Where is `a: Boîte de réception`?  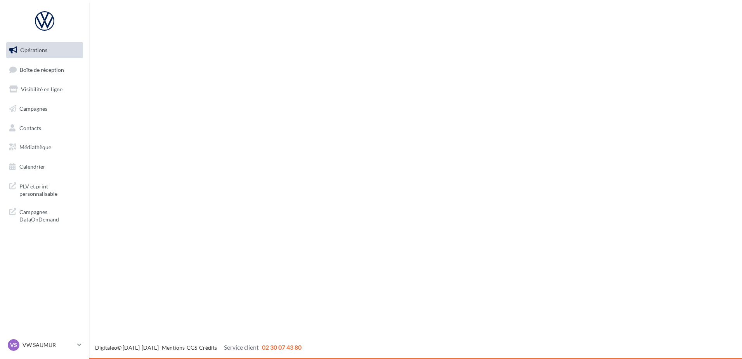
a: Boîte de réception is located at coordinates (45, 69).